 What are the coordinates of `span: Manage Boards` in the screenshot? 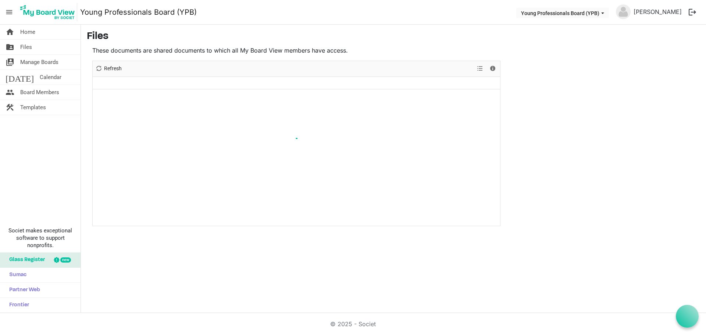 It's located at (39, 62).